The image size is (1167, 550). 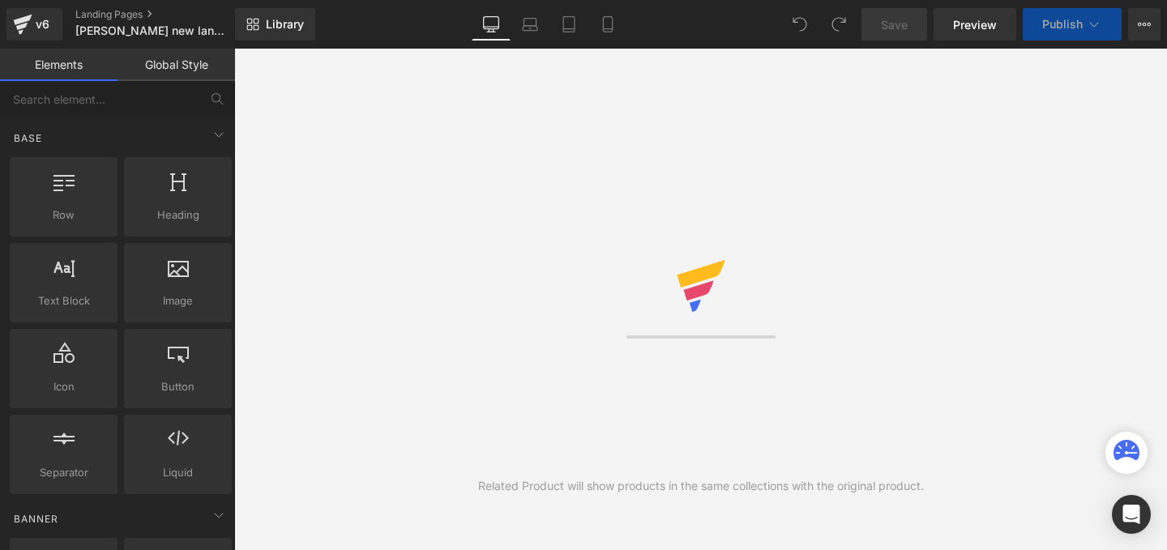 What do you see at coordinates (63, 386) in the screenshot?
I see `span: Icon` at bounding box center [63, 386].